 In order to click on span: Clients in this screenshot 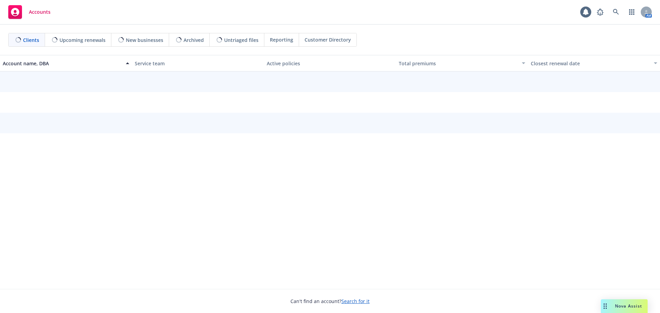, I will do `click(31, 40)`.